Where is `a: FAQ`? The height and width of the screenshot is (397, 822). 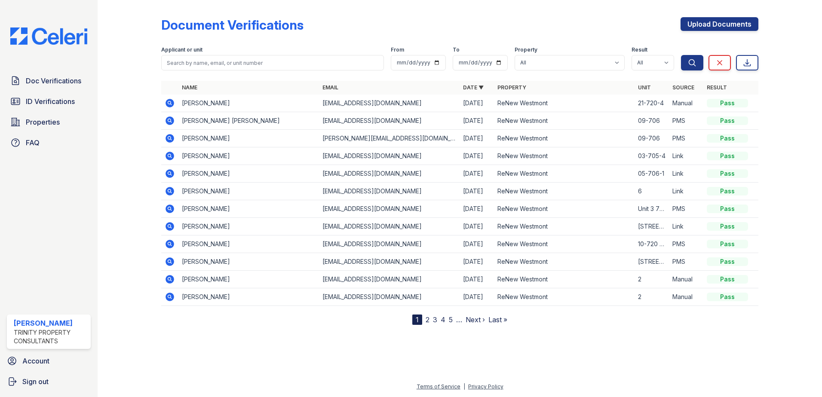 a: FAQ is located at coordinates (49, 143).